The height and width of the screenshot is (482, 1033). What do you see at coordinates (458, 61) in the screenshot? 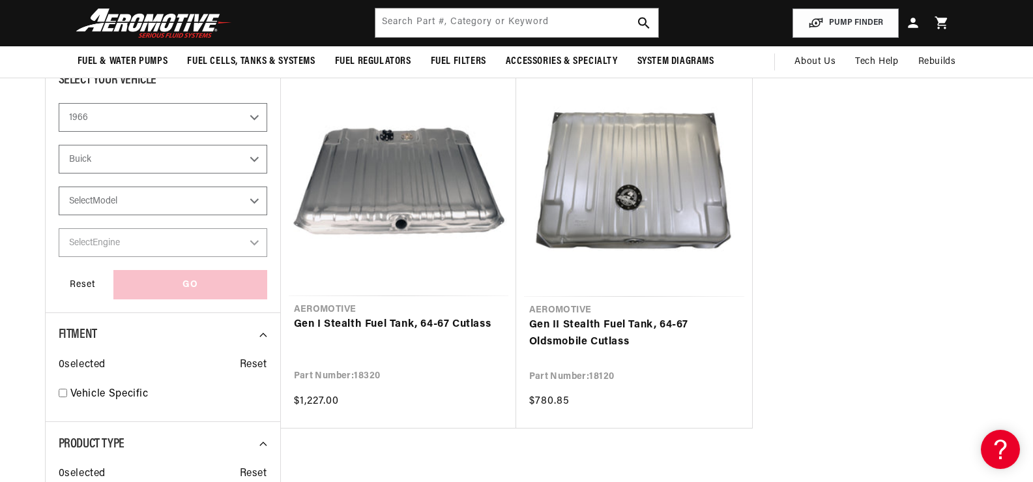
I see `summary: Fuel Filters` at bounding box center [458, 61].